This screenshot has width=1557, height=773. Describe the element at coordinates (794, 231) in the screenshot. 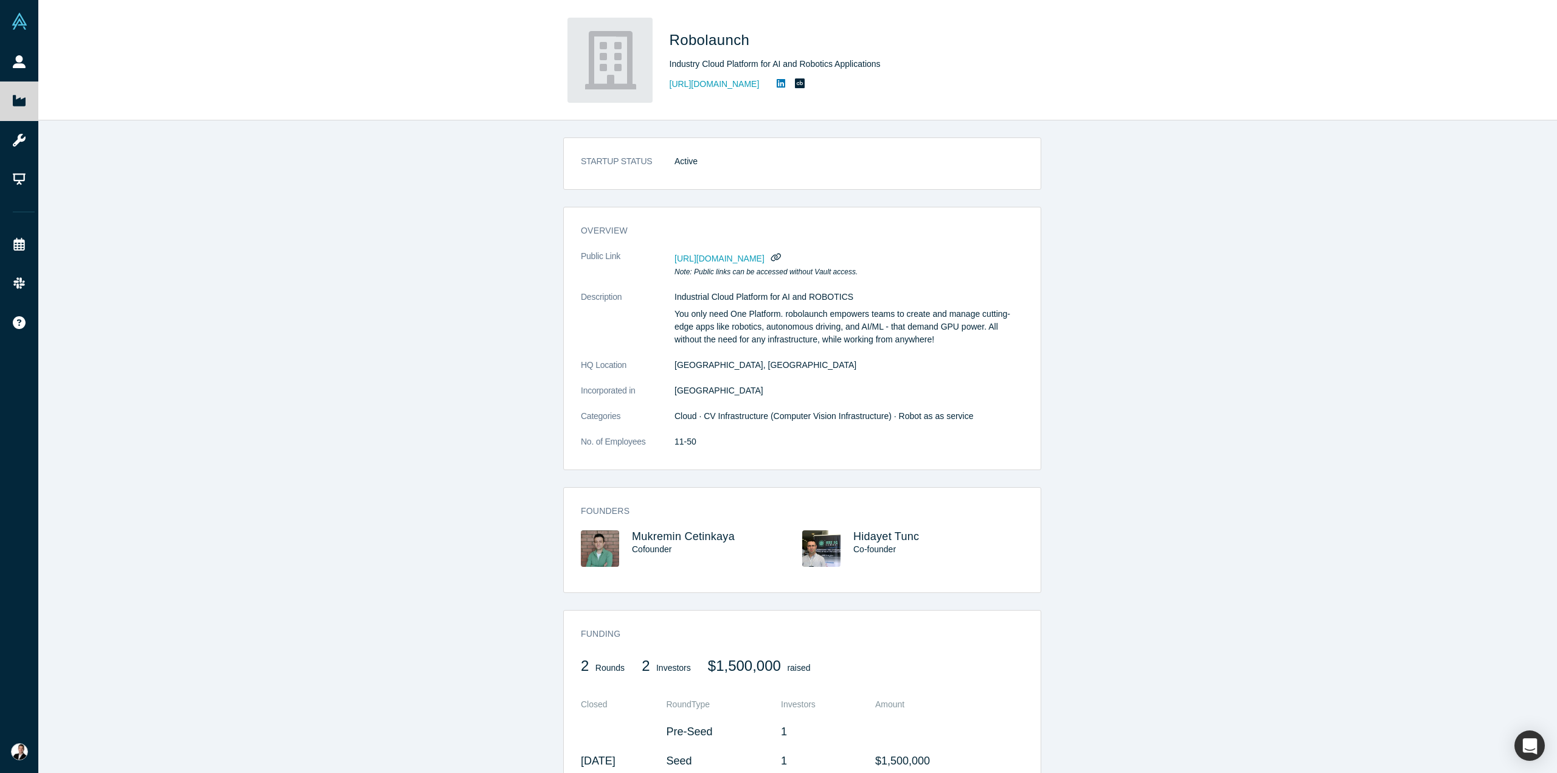

I see `h3: overview` at that location.